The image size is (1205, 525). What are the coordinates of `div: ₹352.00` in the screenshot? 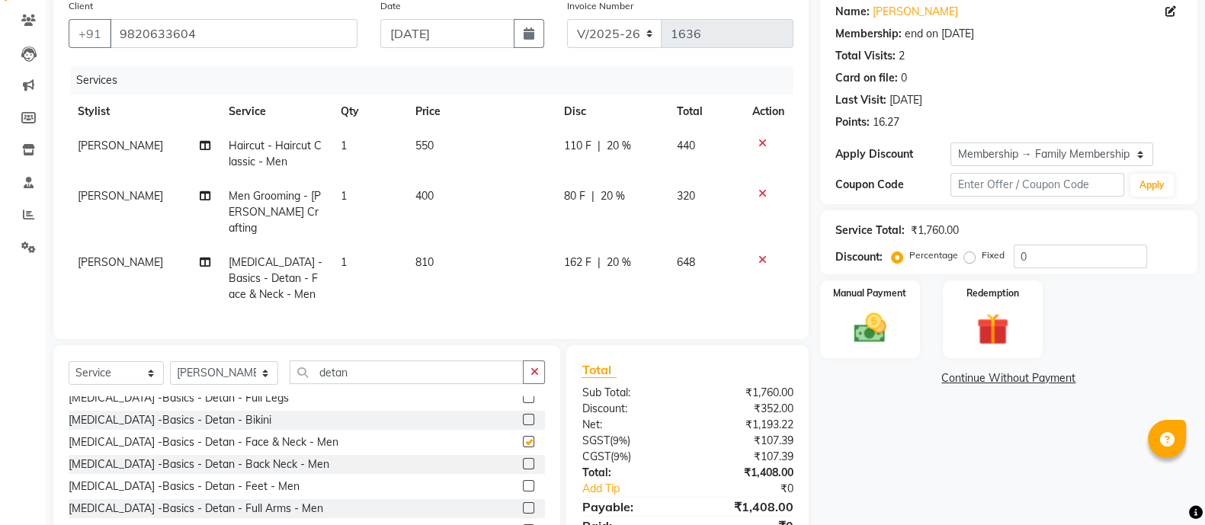 It's located at (746, 409).